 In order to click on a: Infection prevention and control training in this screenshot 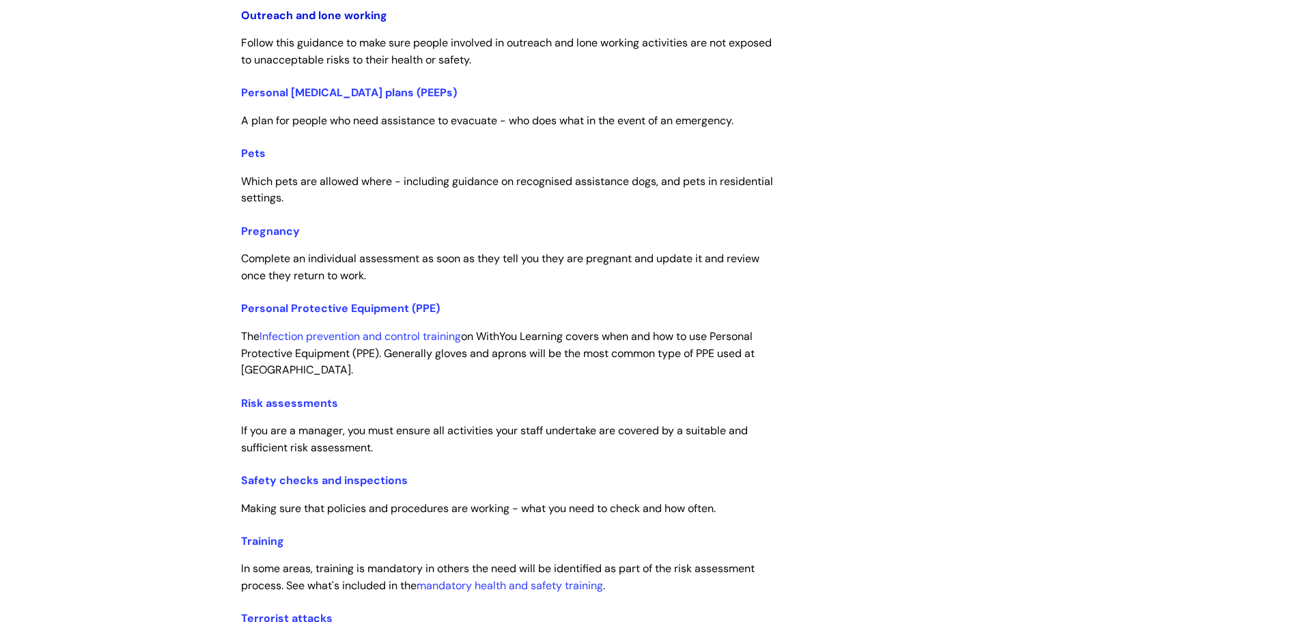, I will do `click(360, 336)`.